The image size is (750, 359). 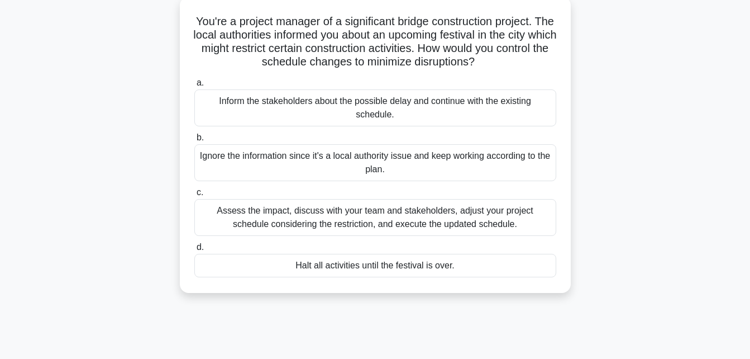 I want to click on div: Inform the stakeholders about the possible delay and continue with the existing schedule., so click(x=375, y=108).